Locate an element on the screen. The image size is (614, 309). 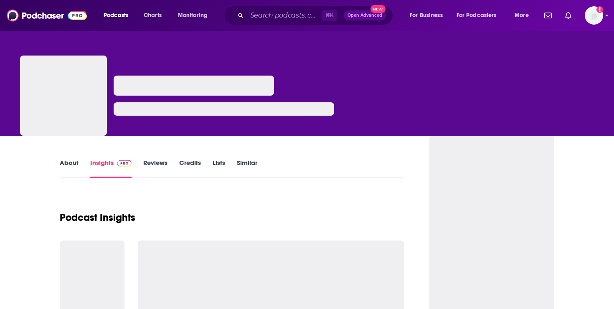
div: Search podcasts, credits, & more... is located at coordinates (316, 15).